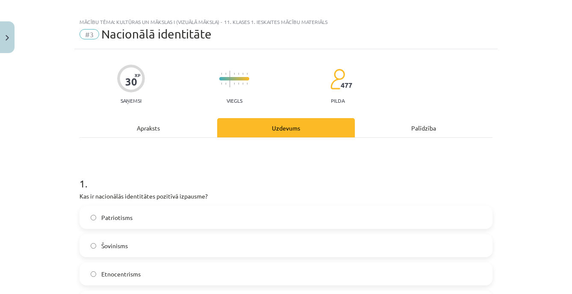 Image resolution: width=572 pixels, height=294 pixels. What do you see at coordinates (131, 100) in the screenshot?
I see `p: Saņemsi` at bounding box center [131, 100].